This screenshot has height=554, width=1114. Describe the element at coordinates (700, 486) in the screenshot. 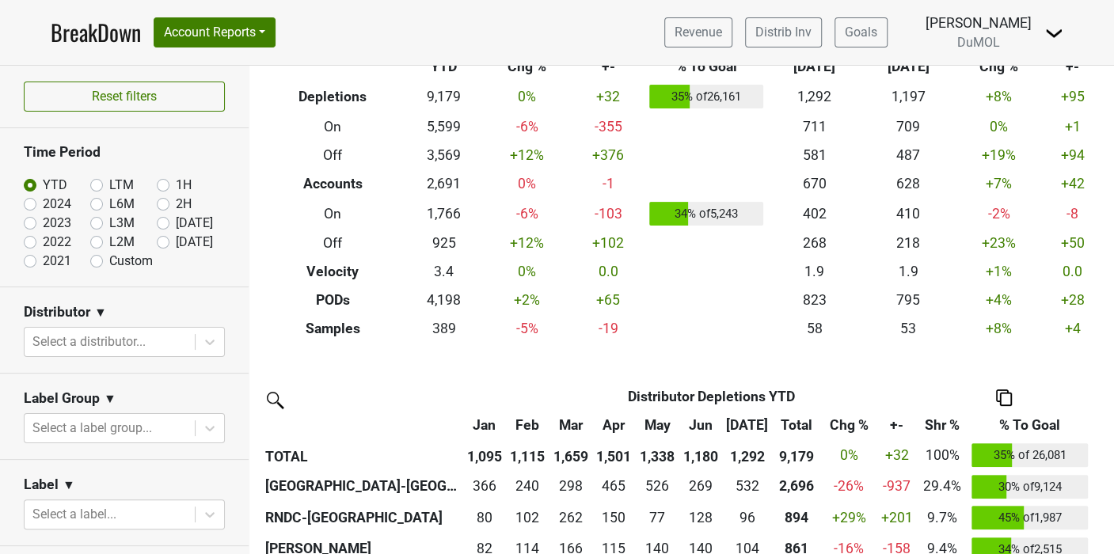

I see `div: 269` at that location.